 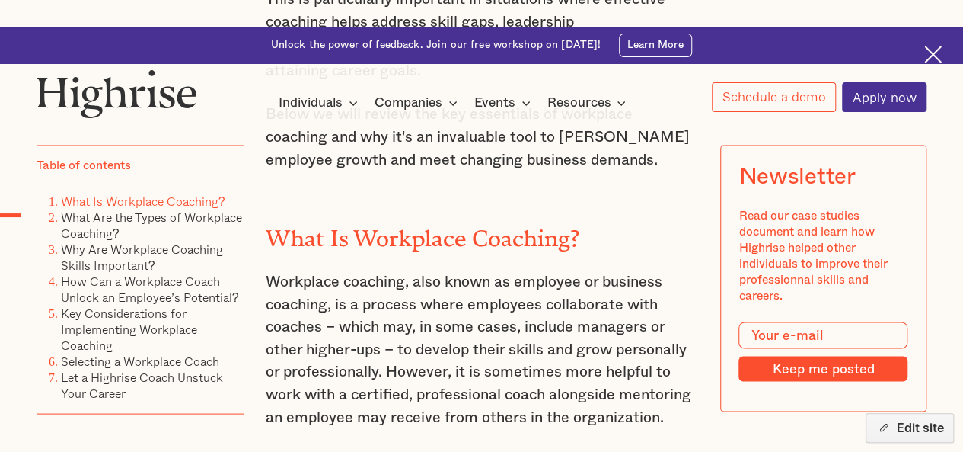 What do you see at coordinates (884, 97) in the screenshot?
I see `a: Apply now` at bounding box center [884, 97].